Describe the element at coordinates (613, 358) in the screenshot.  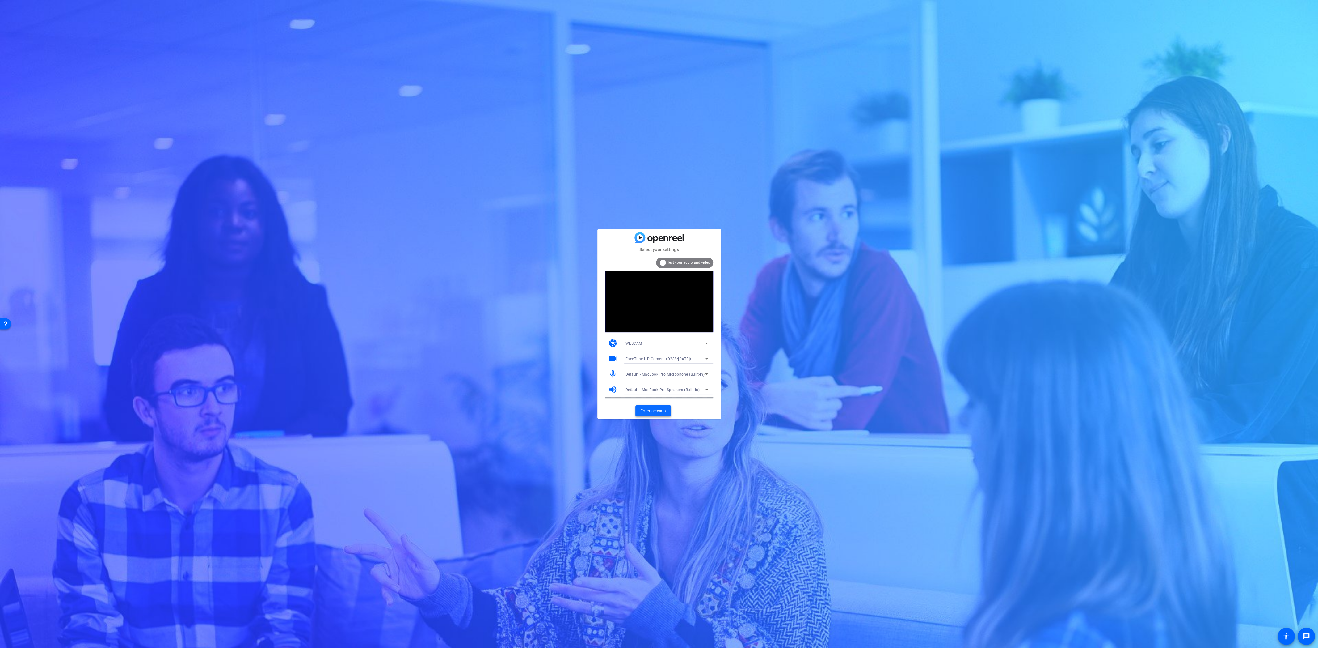
I see `mat-icon: videocam` at that location.